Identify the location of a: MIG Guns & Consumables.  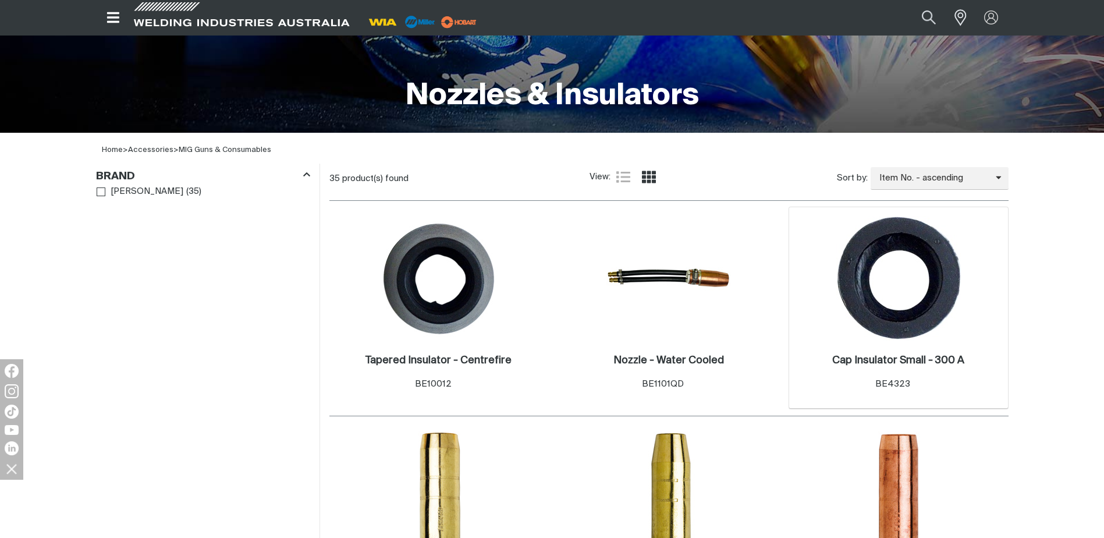
(225, 150).